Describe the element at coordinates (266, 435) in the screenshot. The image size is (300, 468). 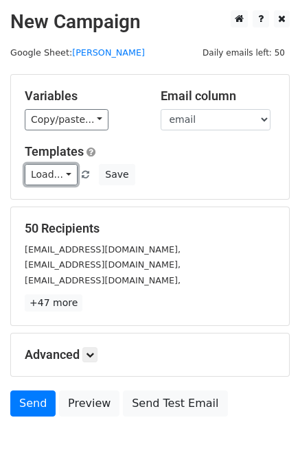
I see `div: Chat Widget` at that location.